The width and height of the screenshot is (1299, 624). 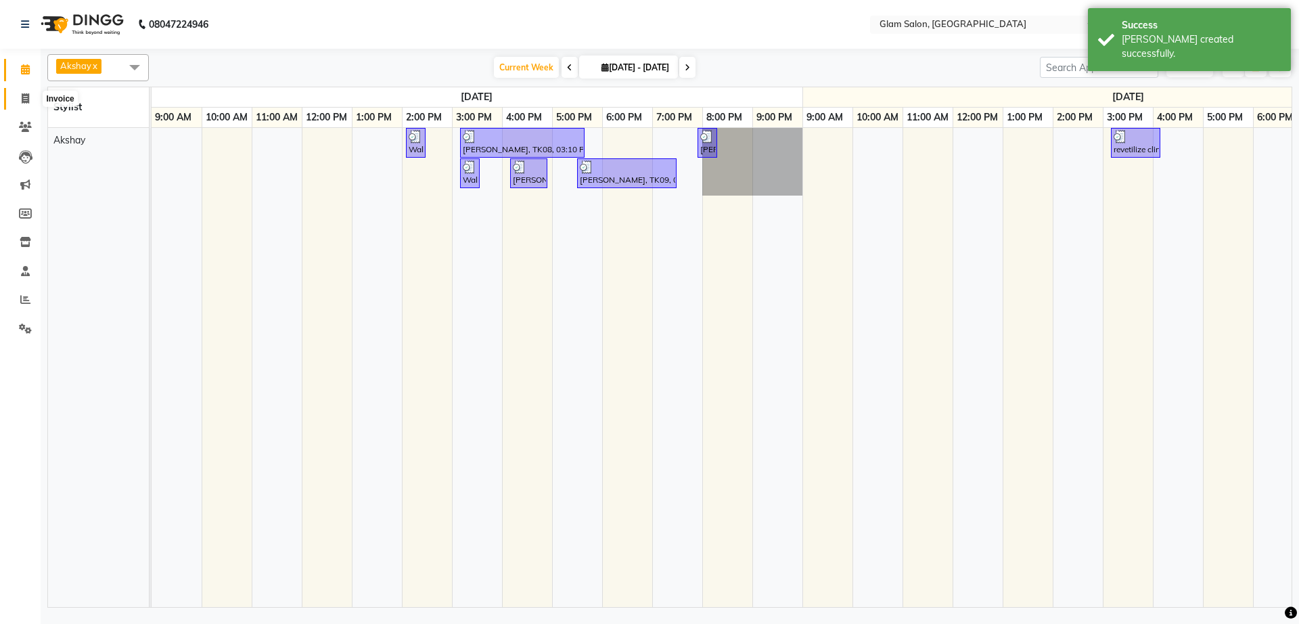 I want to click on div: Invoice, so click(x=60, y=99).